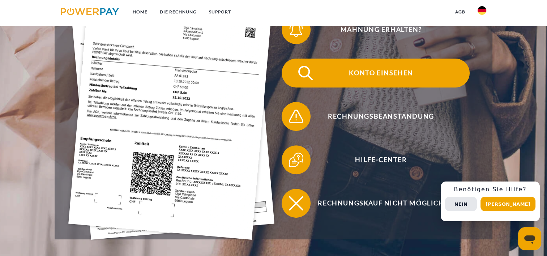 This screenshot has width=547, height=256. Describe the element at coordinates (220, 12) in the screenshot. I see `a: SUPPORT` at that location.